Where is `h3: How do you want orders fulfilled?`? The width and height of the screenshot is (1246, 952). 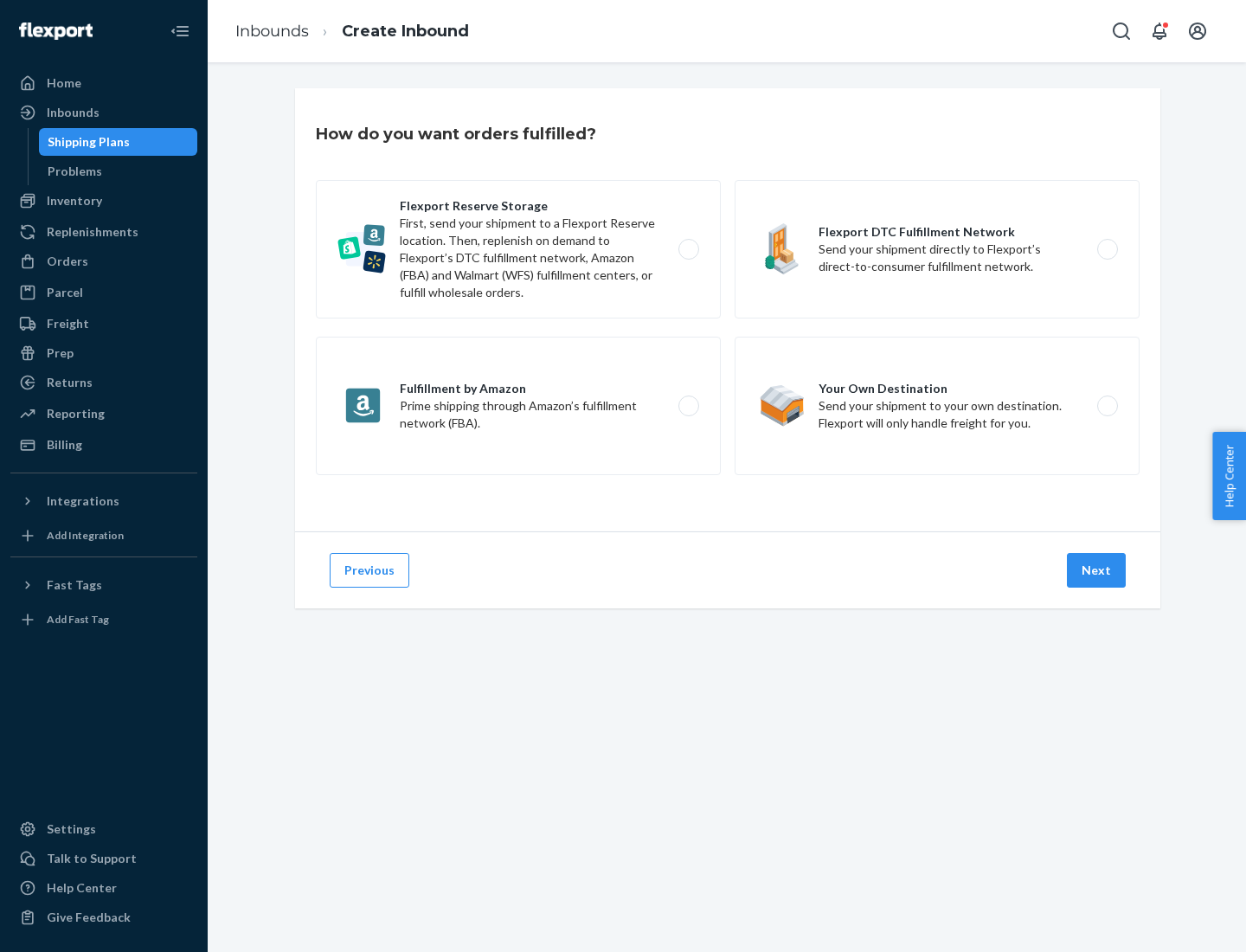
h3: How do you want orders fulfilled? is located at coordinates (456, 134).